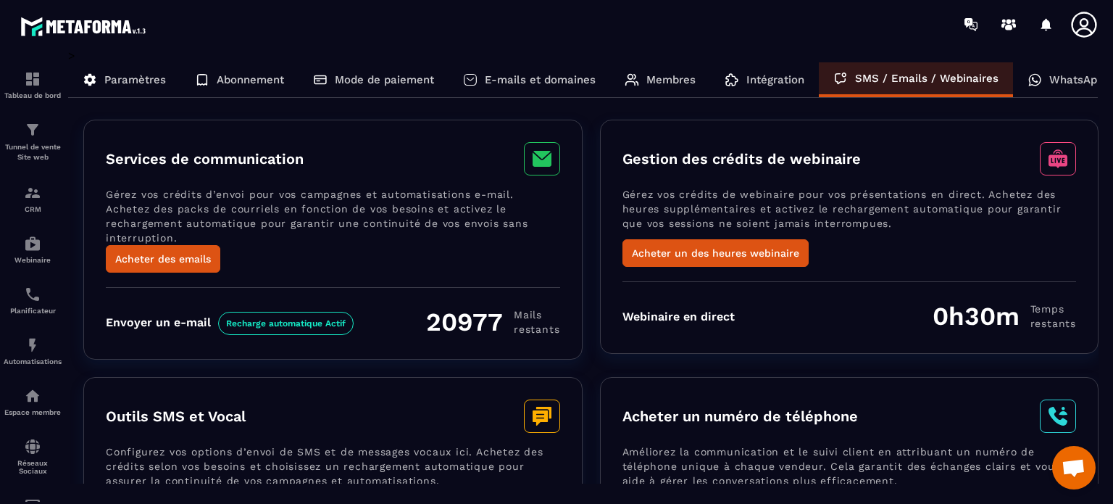 The height and width of the screenshot is (504, 1113). What do you see at coordinates (333, 470) in the screenshot?
I see `p: Configurez vos options d’envoi de SMS et de messages vocaux ici. Achetez des crédits selon vos be...` at bounding box center [333, 470].